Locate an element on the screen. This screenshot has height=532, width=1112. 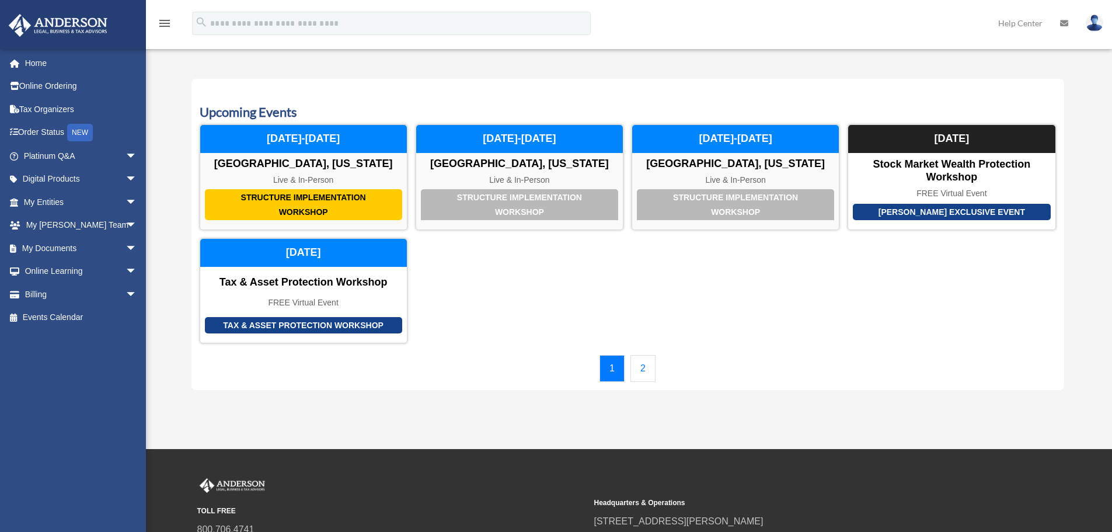
a: My Documentsarrow_drop_down is located at coordinates (81, 248).